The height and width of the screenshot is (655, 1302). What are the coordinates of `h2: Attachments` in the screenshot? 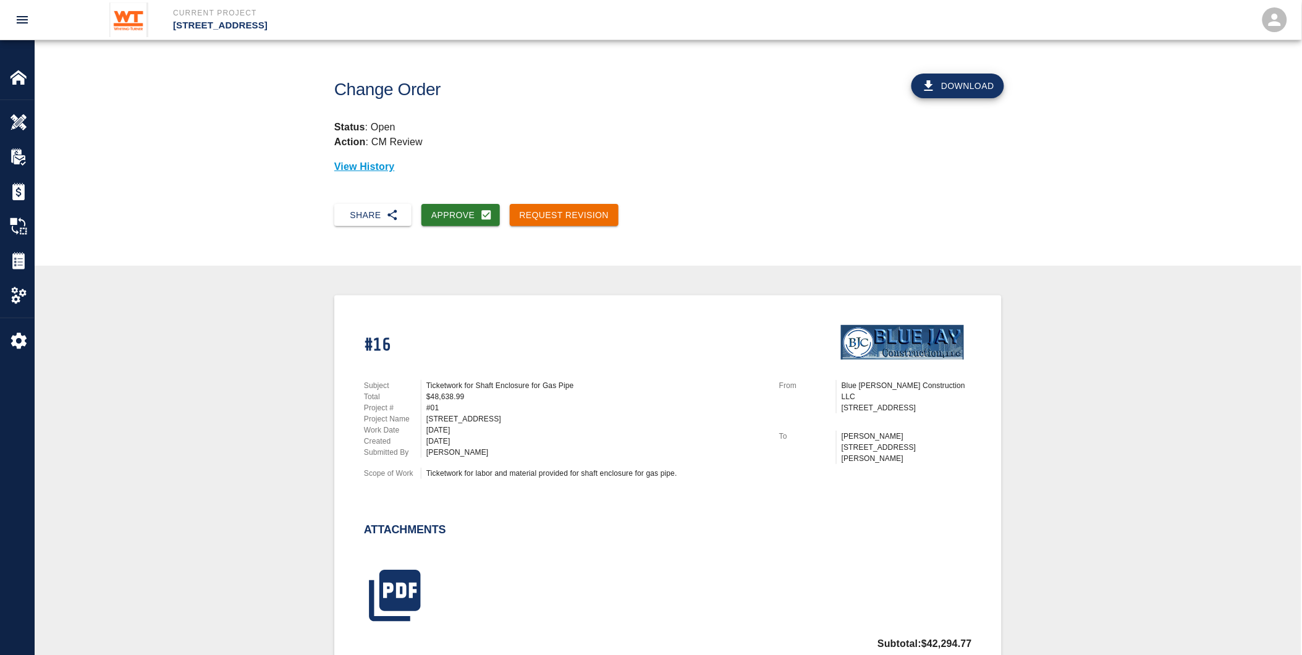 It's located at (405, 530).